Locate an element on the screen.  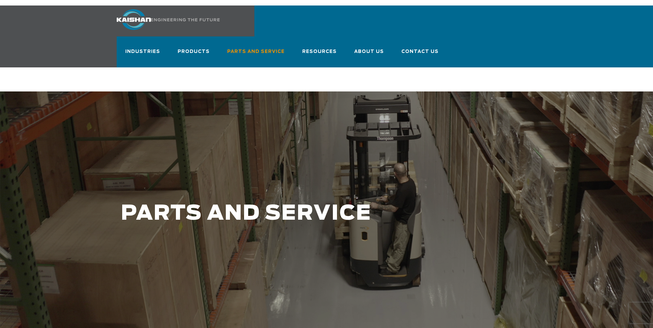
span: Parts and Service is located at coordinates (256, 52).